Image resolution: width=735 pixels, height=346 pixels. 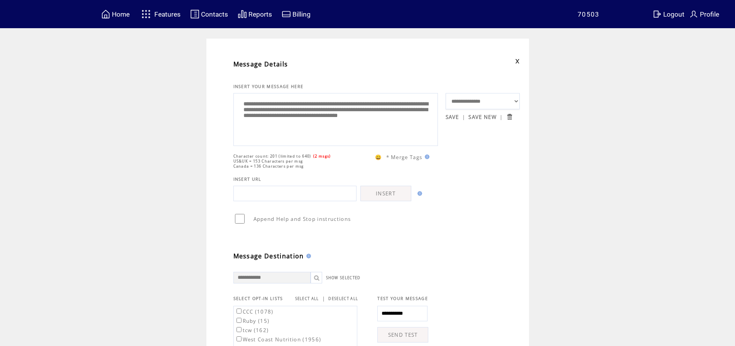 What do you see at coordinates (255, 14) in the screenshot?
I see `a: Reports` at bounding box center [255, 14].